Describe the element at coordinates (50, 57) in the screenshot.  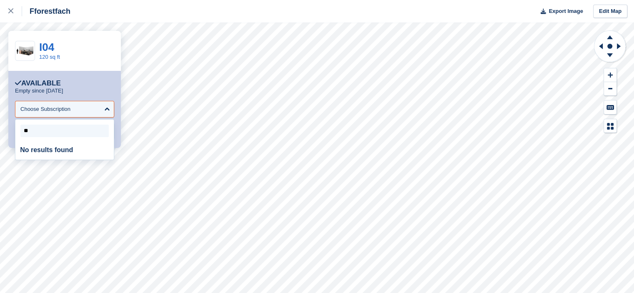
I see `a: 120 sq ft` at that location.